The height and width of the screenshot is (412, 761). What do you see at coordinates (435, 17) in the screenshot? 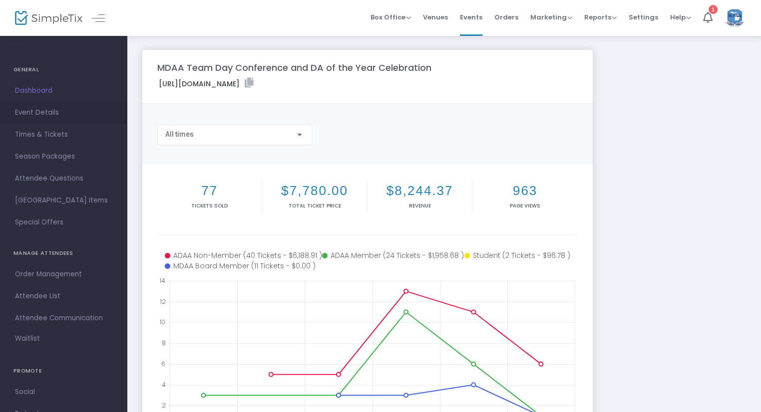
I see `span: Venues` at bounding box center [435, 17].